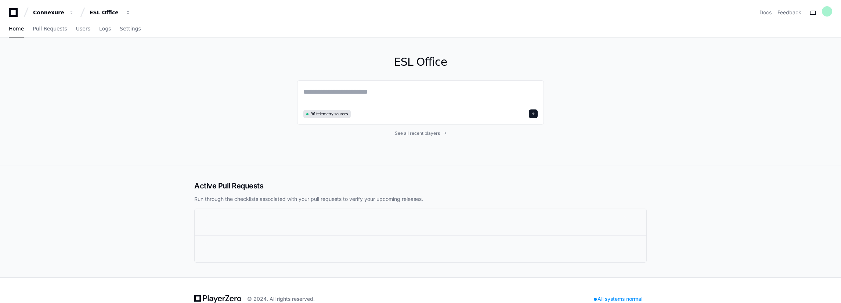 This screenshot has height=303, width=841. What do you see at coordinates (130, 29) in the screenshot?
I see `span: Settings` at bounding box center [130, 29].